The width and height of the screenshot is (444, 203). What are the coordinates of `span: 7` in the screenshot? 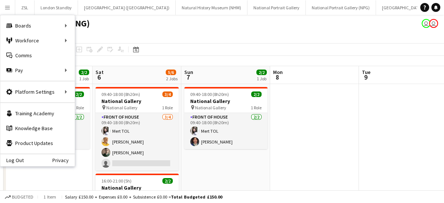 It's located at (188, 77).